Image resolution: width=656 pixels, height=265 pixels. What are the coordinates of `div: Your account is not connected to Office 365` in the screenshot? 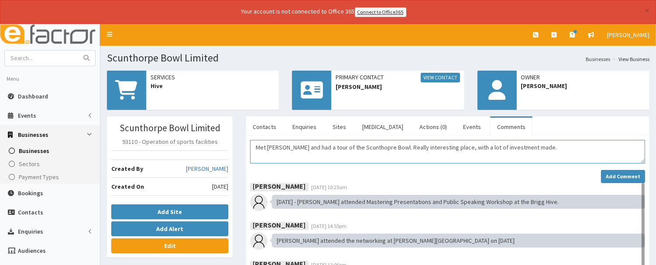 It's located at (324, 12).